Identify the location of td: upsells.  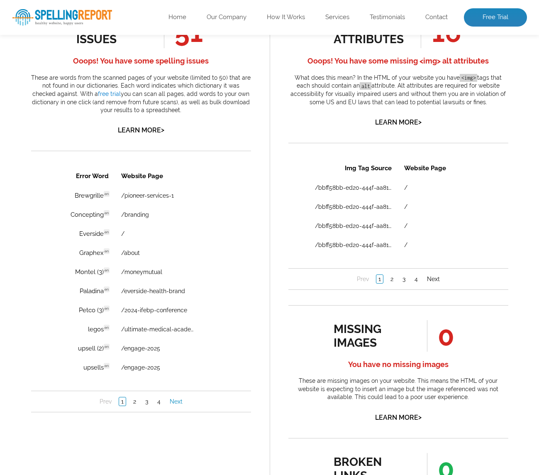
(52, 202).